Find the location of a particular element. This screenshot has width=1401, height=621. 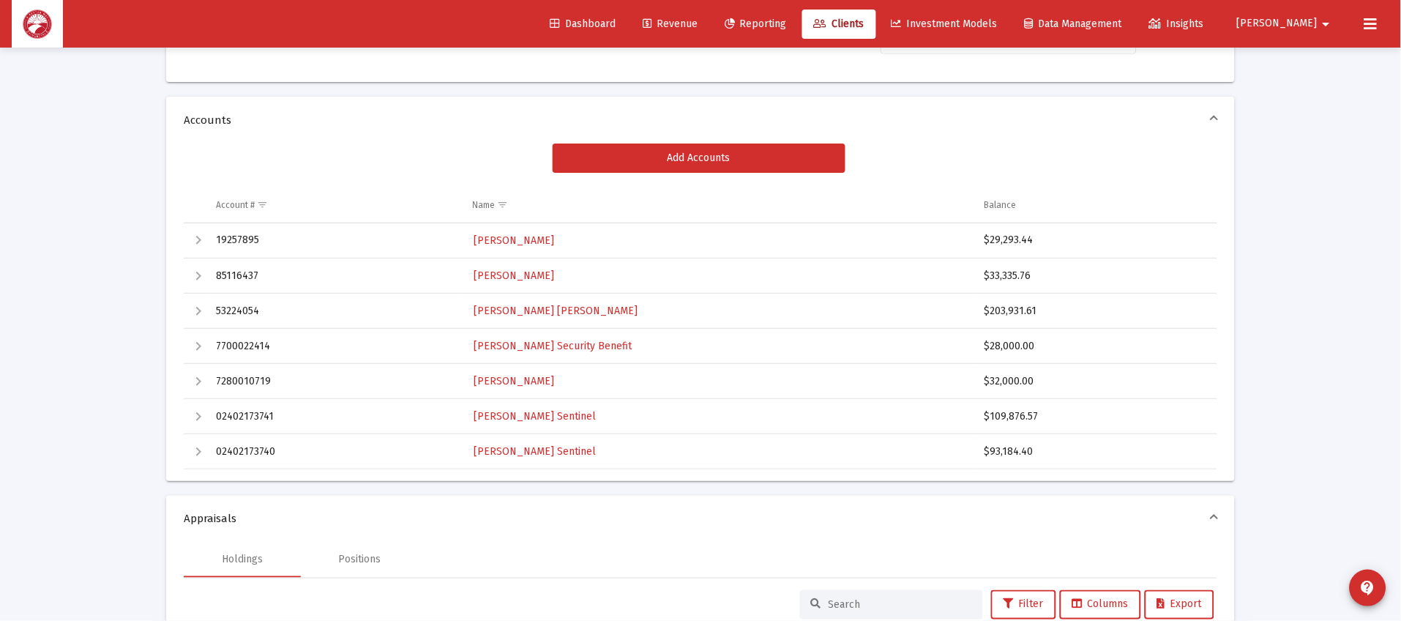

td: 02402173741 is located at coordinates (334, 417).